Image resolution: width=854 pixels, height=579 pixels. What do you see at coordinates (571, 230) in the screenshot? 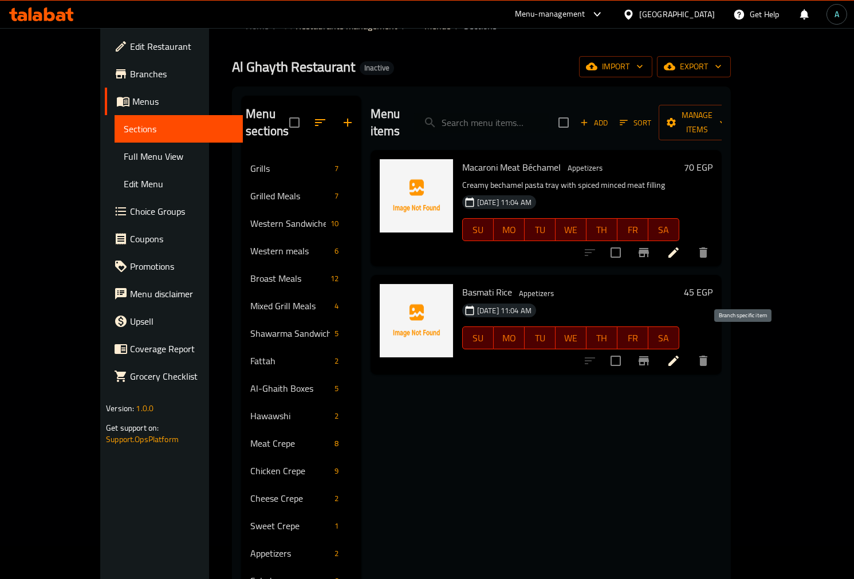
I see `span: WE` at bounding box center [571, 230].